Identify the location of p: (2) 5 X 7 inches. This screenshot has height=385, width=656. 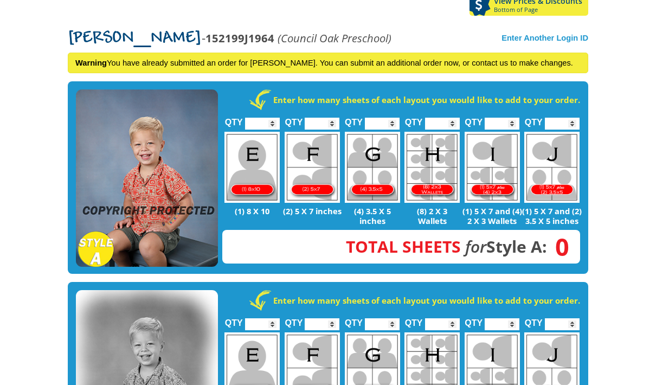
(312, 211).